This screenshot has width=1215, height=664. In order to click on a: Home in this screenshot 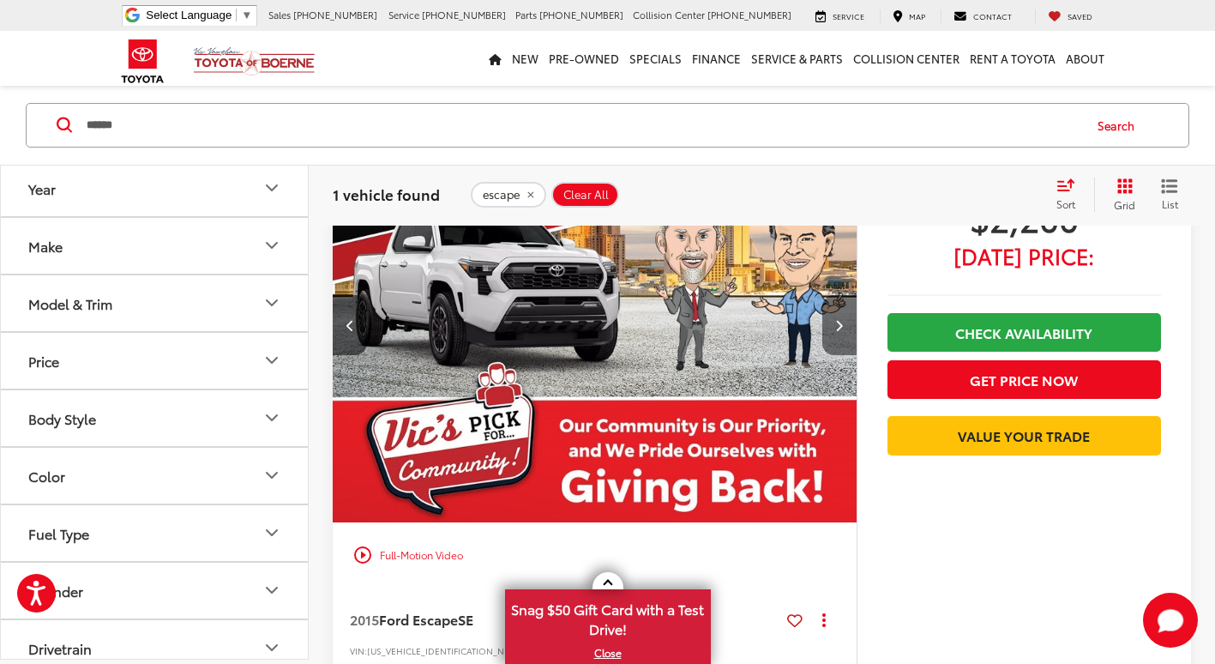, I will do `click(495, 58)`.